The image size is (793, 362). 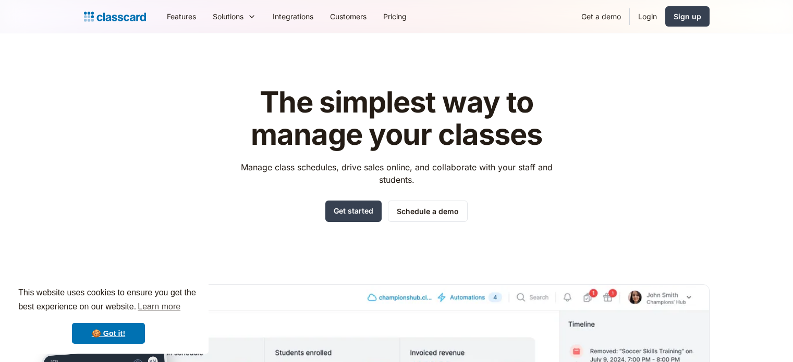 I want to click on a: Integrations, so click(x=293, y=16).